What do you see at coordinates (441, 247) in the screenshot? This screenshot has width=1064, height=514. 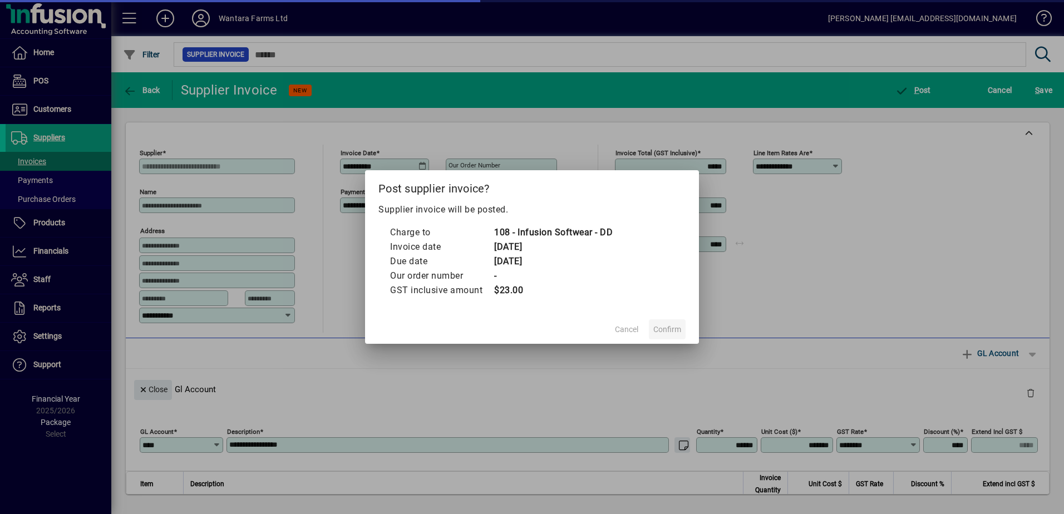 I see `td: Invoice date` at bounding box center [441, 247].